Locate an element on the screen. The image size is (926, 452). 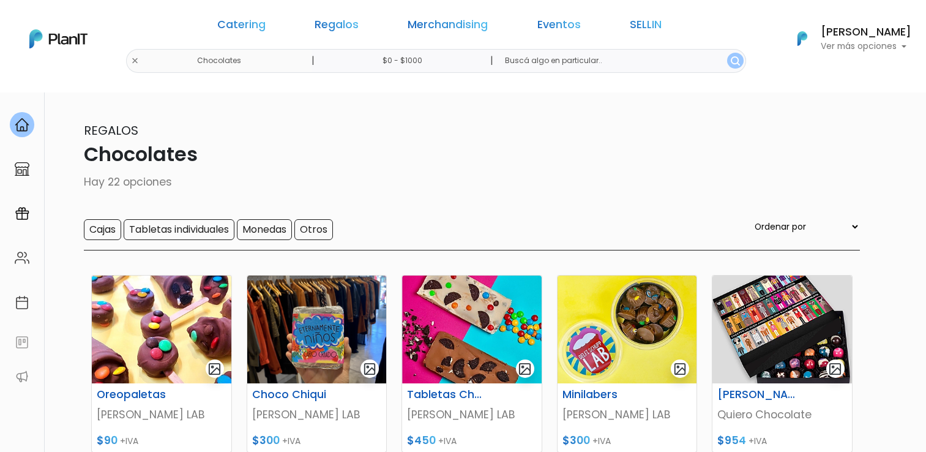
a: Merchandising is located at coordinates (447, 27).